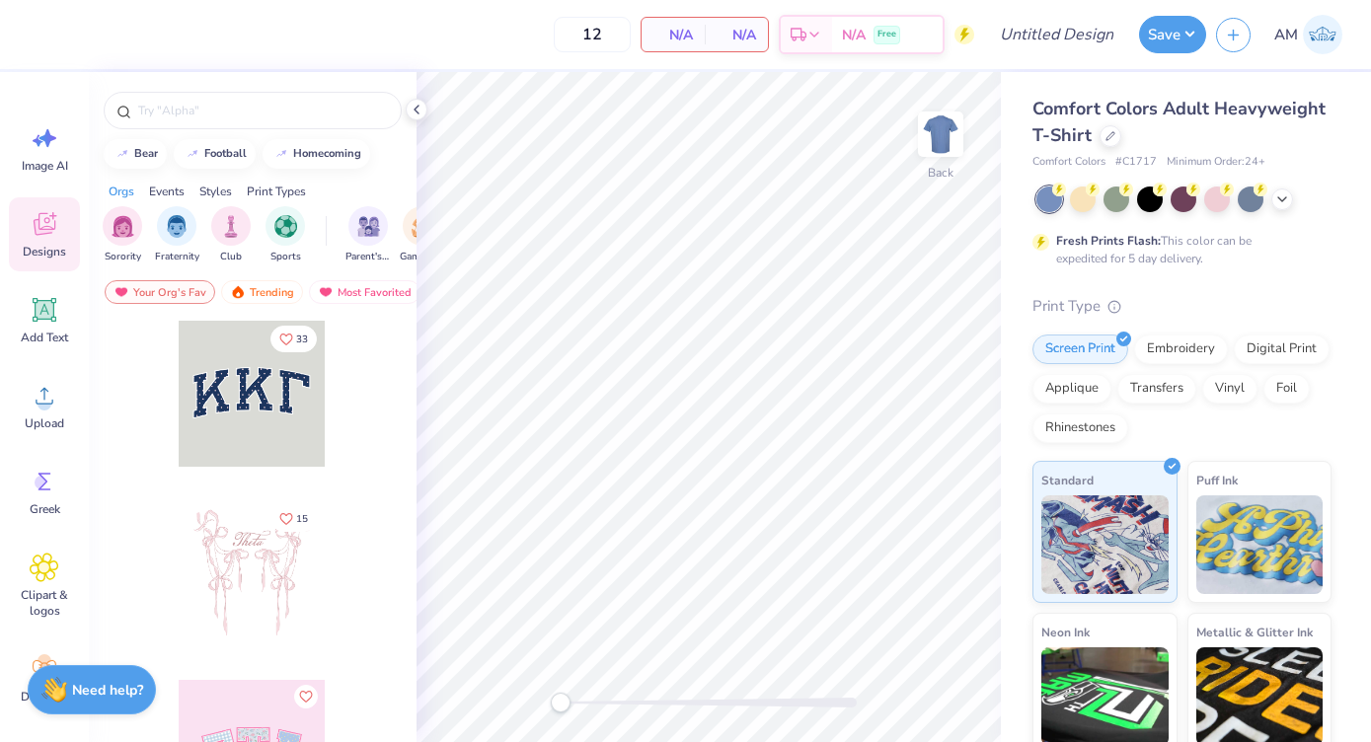 The height and width of the screenshot is (742, 1371). I want to click on input: Try "Alpha", so click(263, 111).